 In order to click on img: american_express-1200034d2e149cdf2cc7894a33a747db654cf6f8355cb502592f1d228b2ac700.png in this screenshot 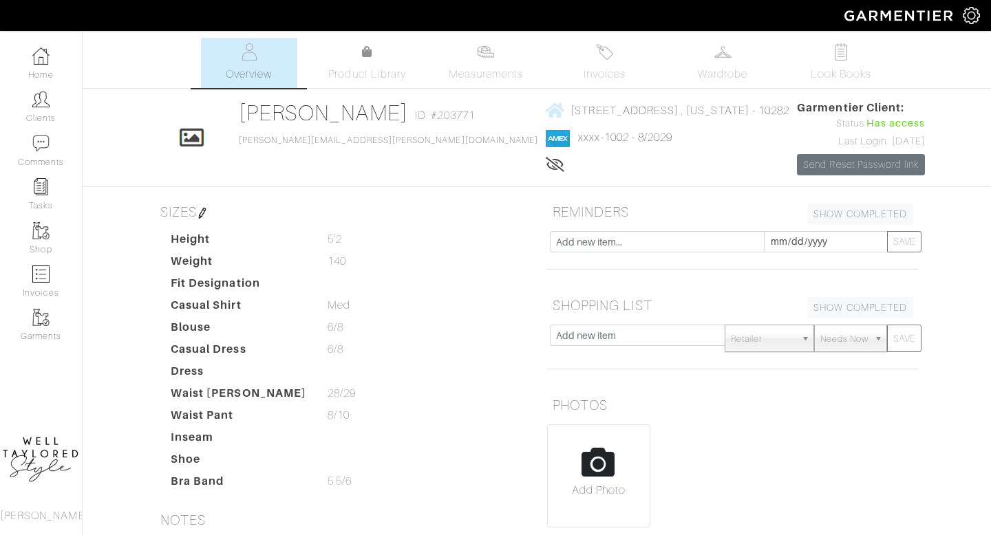, I will do `click(557, 138)`.